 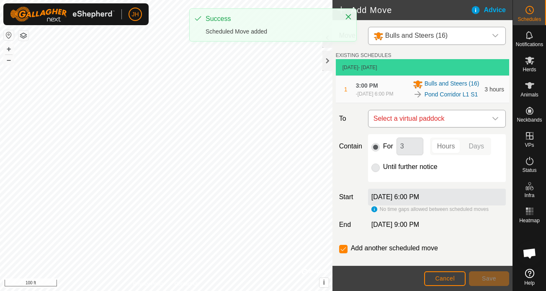 I want to click on img: Gallagher Logo, so click(x=62, y=14).